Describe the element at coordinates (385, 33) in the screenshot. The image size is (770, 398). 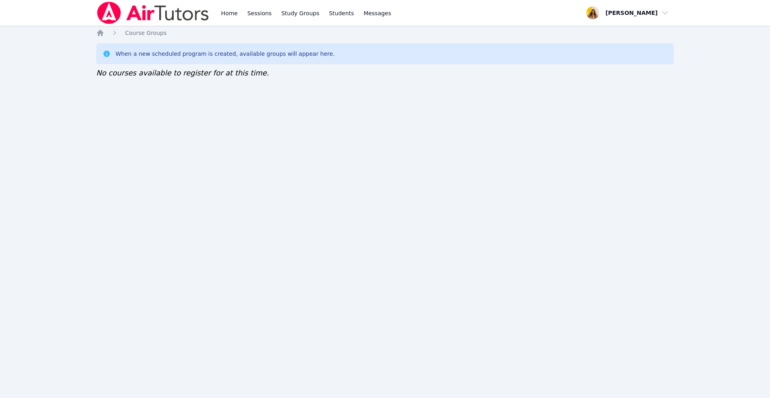
I see `nav: Breadcrumb` at that location.